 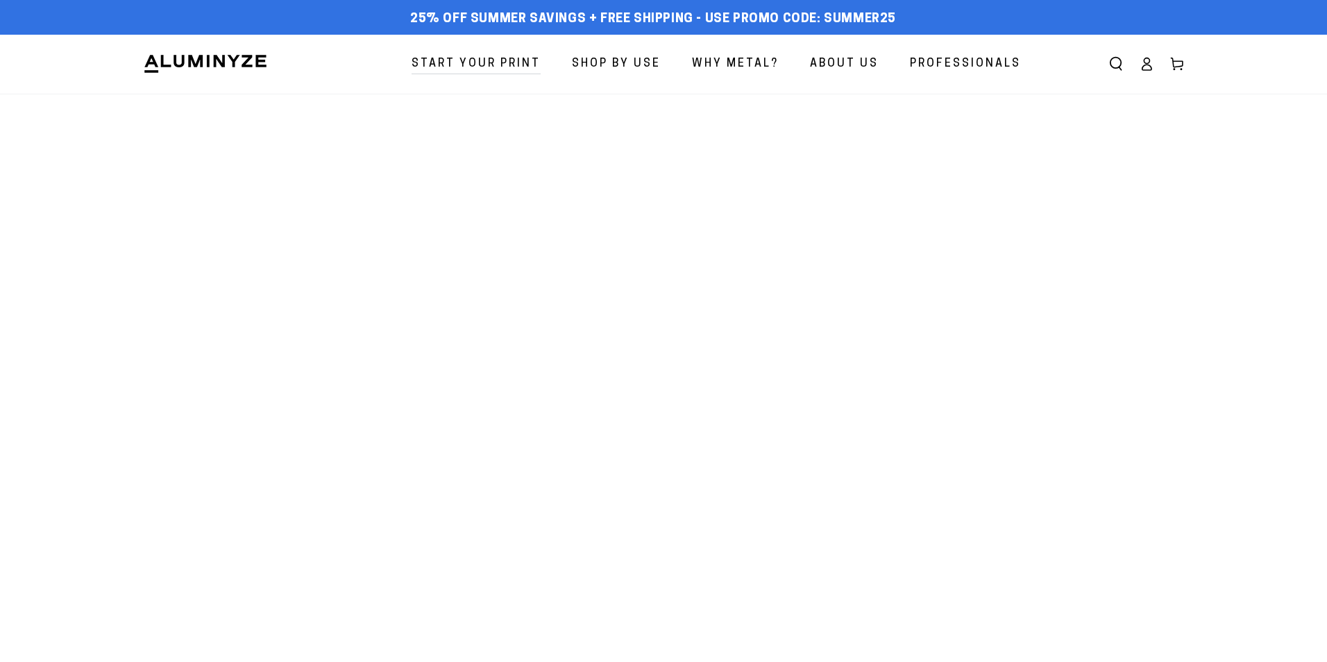 I want to click on a: About Us, so click(x=844, y=64).